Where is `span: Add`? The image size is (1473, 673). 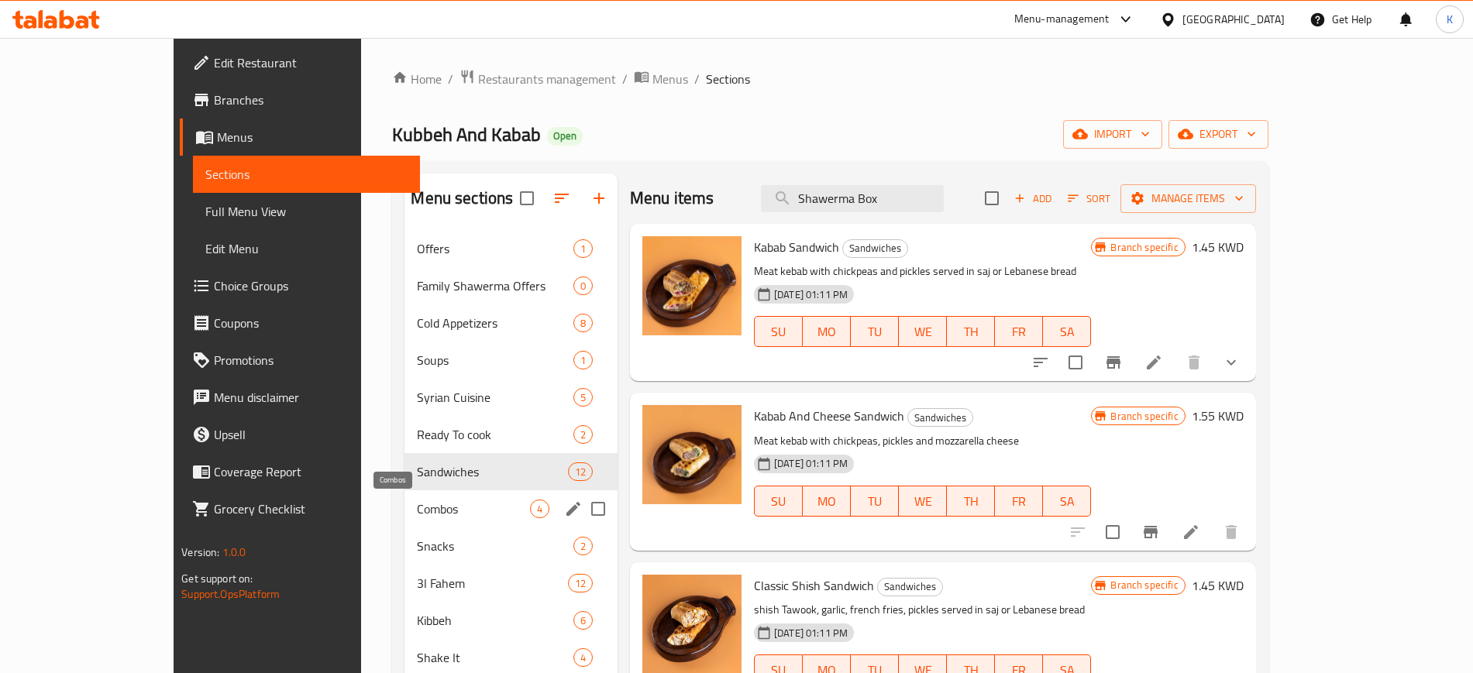 span: Add is located at coordinates (1033, 198).